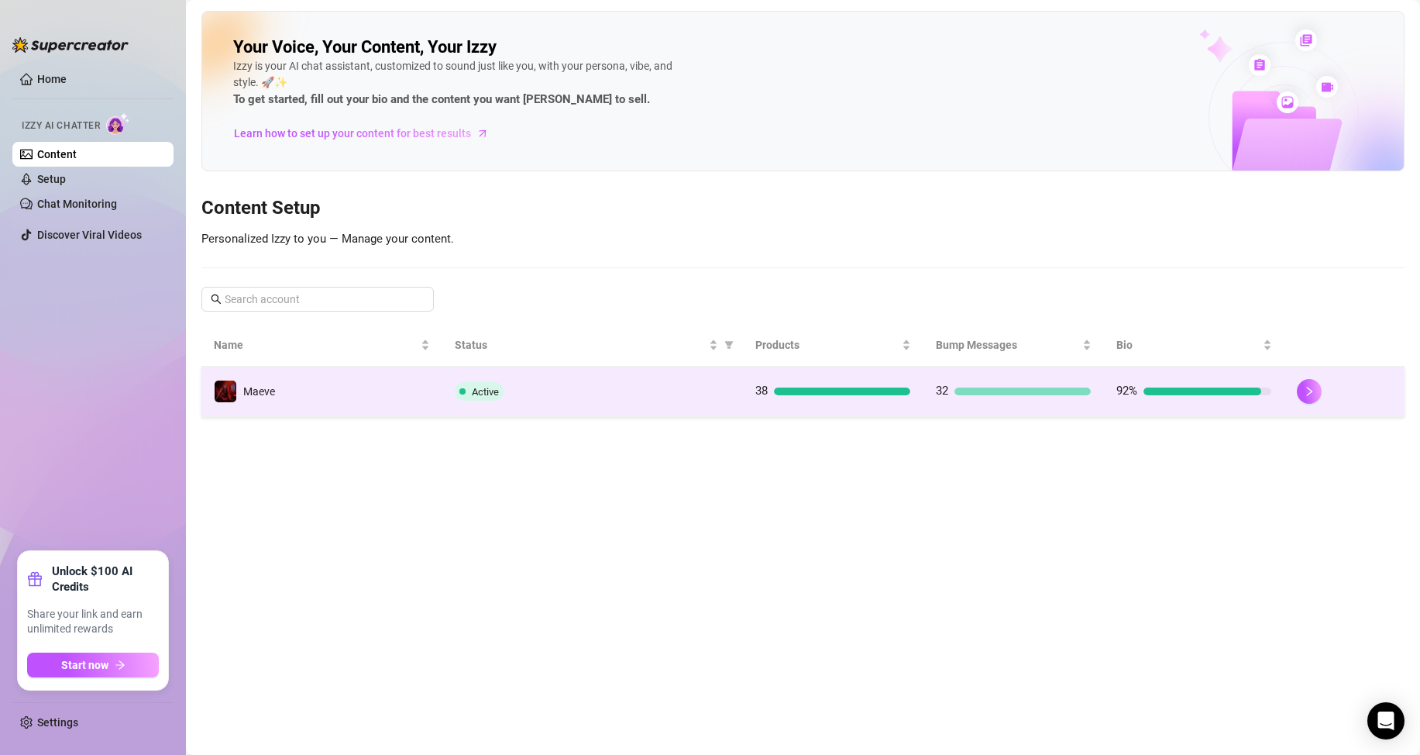 Image resolution: width=1420 pixels, height=755 pixels. What do you see at coordinates (84, 665) in the screenshot?
I see `span: Start now` at bounding box center [84, 665].